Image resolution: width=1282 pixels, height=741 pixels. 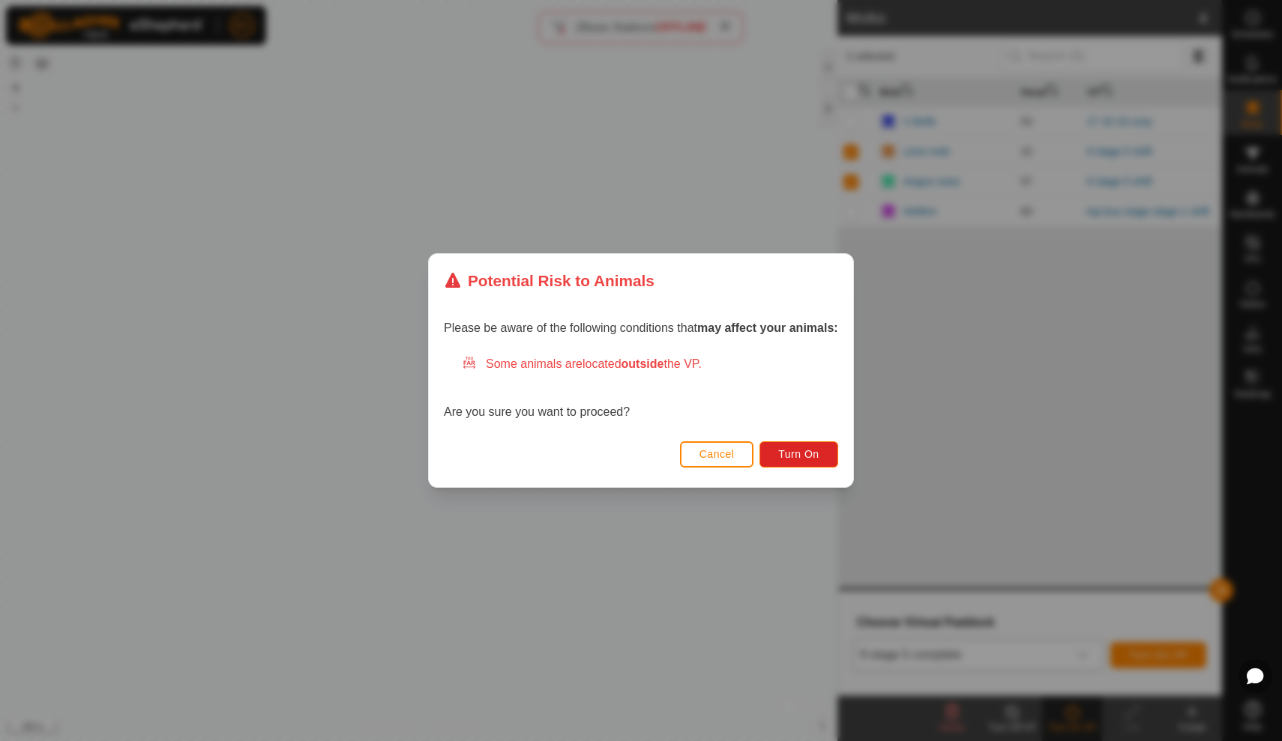 What do you see at coordinates (650, 364) in the screenshot?
I see `div: Some animals are` at bounding box center [650, 364].